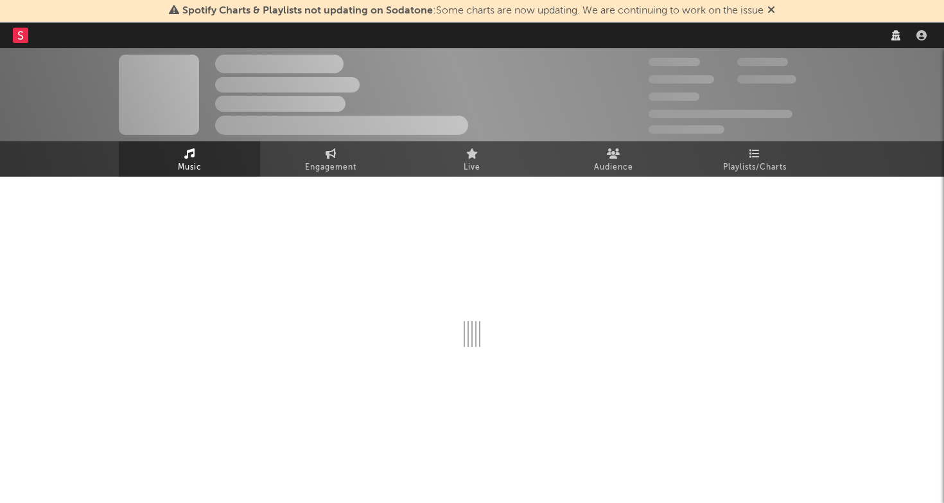 This screenshot has height=503, width=944. Describe the element at coordinates (767, 79) in the screenshot. I see `span: 1,000,000` at that location.